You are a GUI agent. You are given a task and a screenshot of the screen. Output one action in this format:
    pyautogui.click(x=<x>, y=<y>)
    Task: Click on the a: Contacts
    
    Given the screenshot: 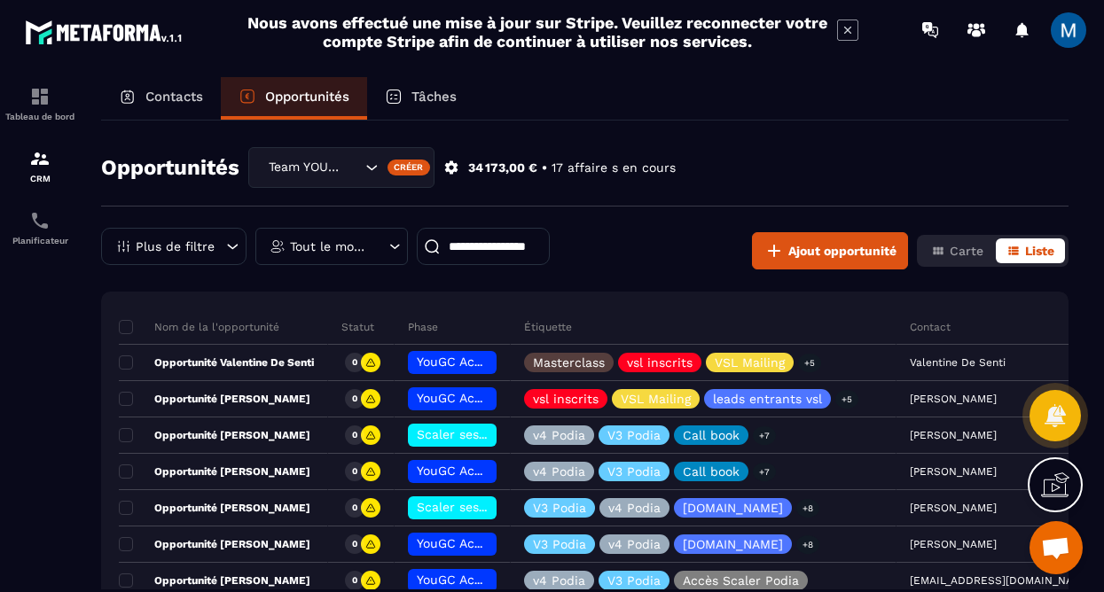 What is the action you would take?
    pyautogui.click(x=160, y=98)
    